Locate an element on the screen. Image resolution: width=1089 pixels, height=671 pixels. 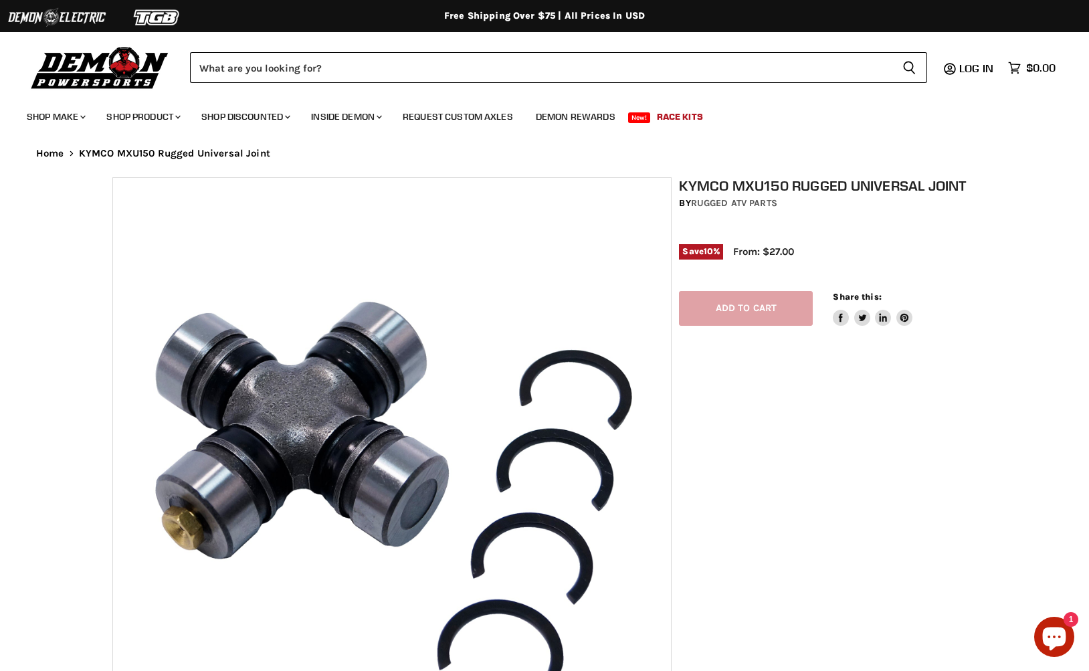
a: Shop Discounted is located at coordinates (245, 116).